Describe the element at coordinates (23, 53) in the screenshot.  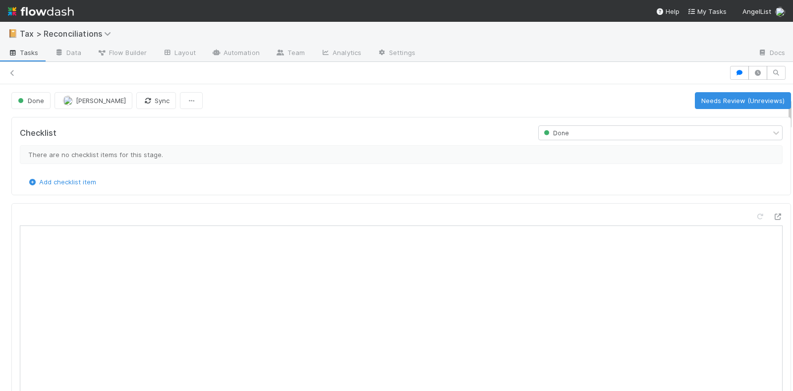
I see `span: Tasks` at that location.